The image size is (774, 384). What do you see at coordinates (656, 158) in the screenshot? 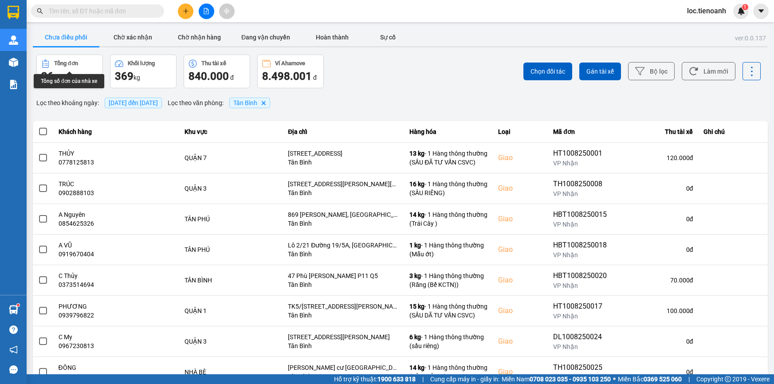
I see `div: 120.000 đ` at bounding box center [656, 158].